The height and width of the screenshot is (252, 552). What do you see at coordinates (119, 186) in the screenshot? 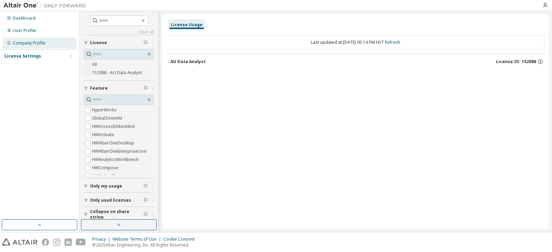
I see `button: Only my usage` at bounding box center [119, 186].